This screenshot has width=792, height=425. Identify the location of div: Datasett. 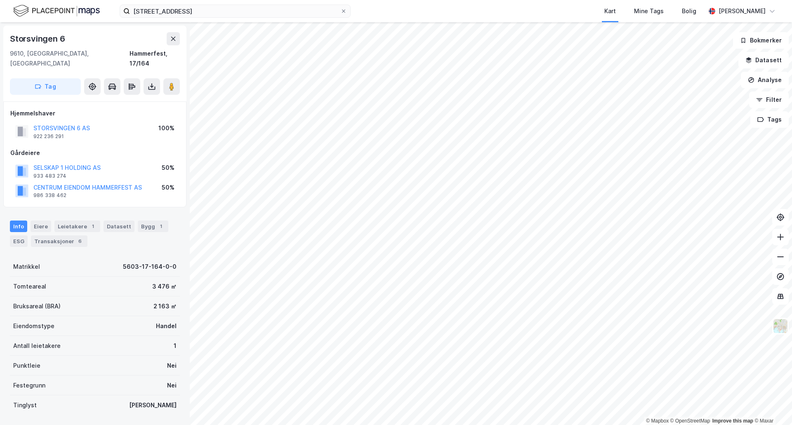
(119, 227).